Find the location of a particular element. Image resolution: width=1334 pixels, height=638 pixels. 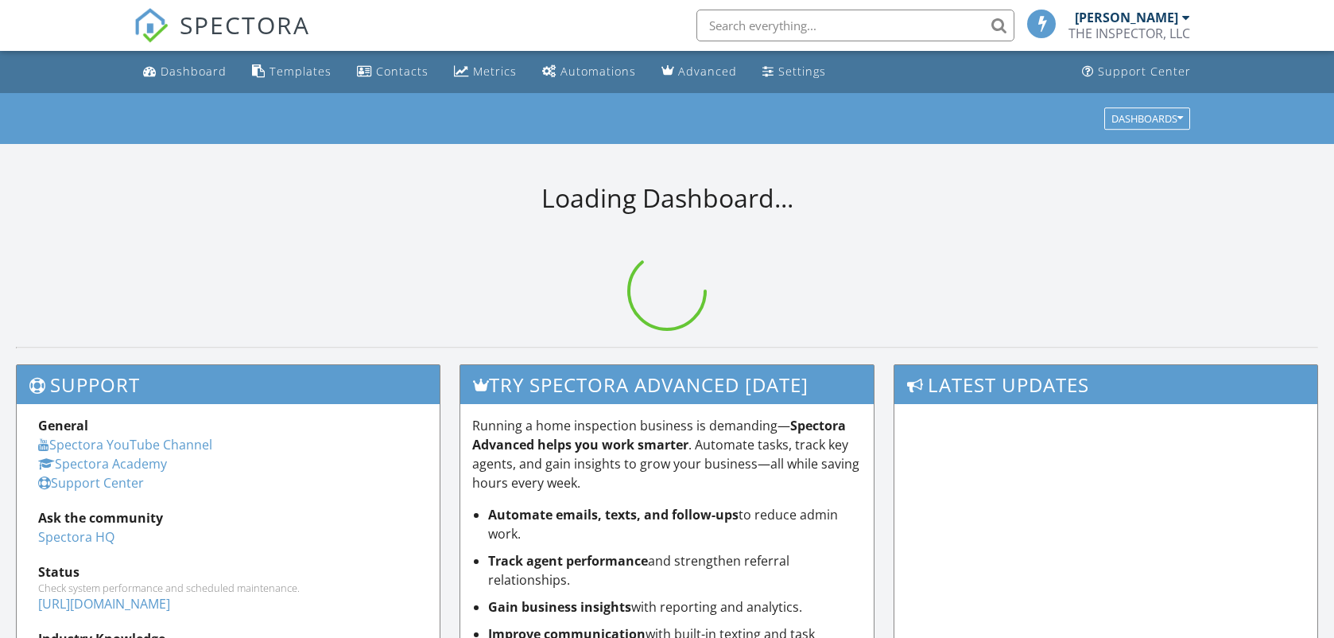

a: Settings is located at coordinates (794, 72).